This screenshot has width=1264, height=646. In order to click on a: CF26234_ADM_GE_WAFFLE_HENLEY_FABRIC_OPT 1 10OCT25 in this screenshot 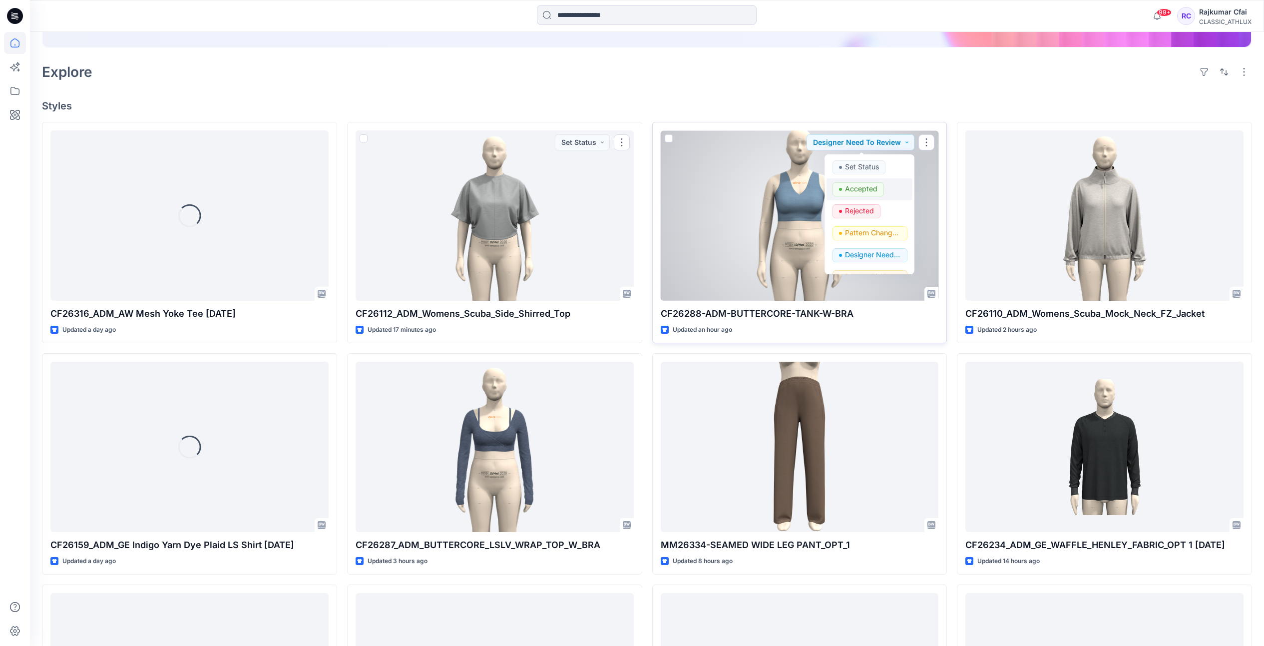, I will do `click(1104, 446)`.